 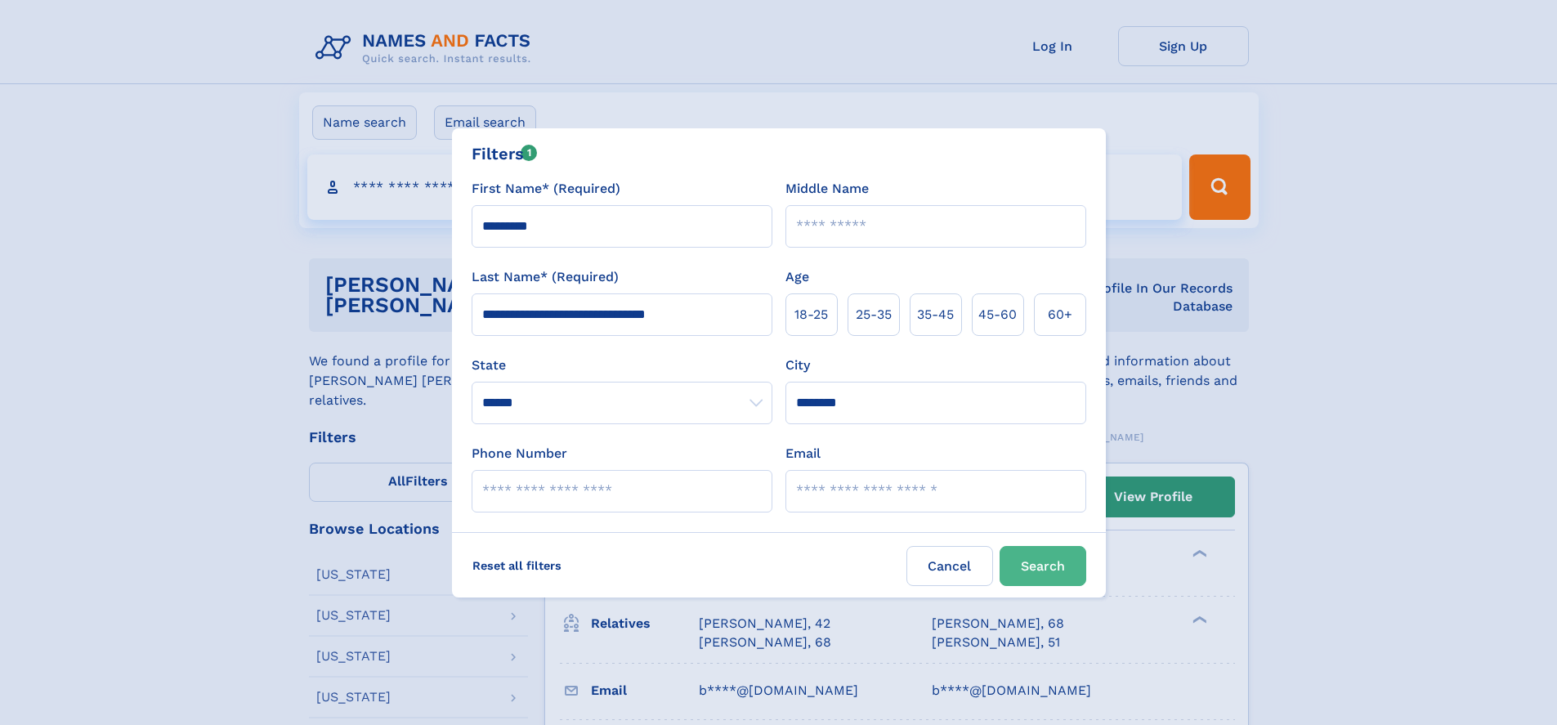 I want to click on span: 60+, so click(x=1060, y=315).